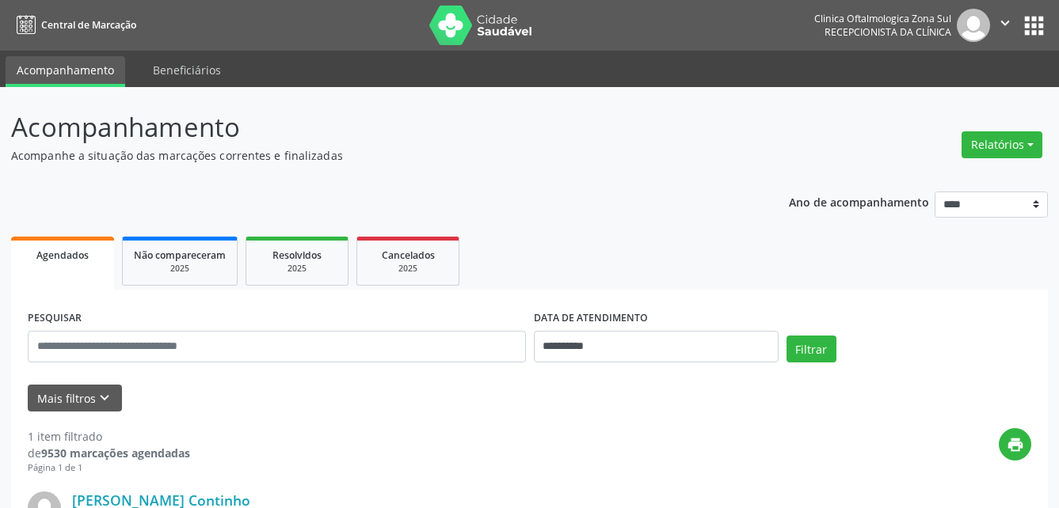 Image resolution: width=1059 pixels, height=508 pixels. I want to click on button: Relatórios, so click(1002, 145).